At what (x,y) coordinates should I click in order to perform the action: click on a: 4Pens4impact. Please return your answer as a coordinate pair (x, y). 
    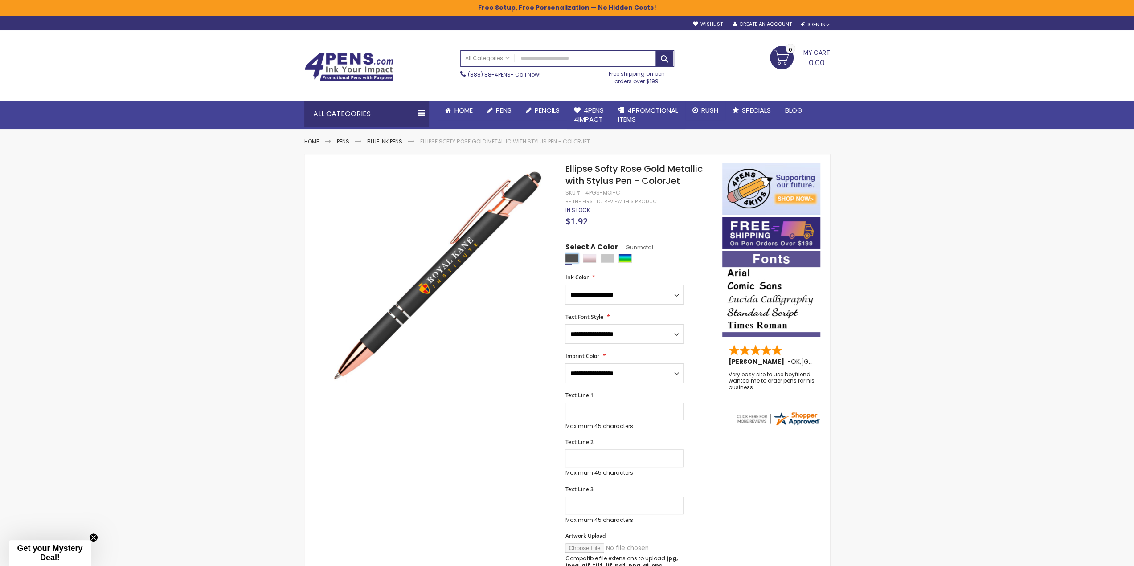
    Looking at the image, I should click on (589, 115).